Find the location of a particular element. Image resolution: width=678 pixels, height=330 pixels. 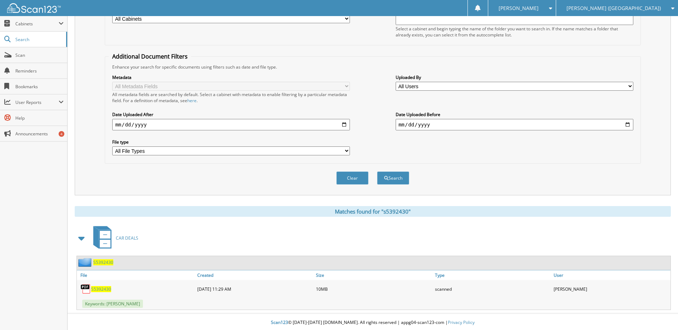

span: Cabinets is located at coordinates (37, 24).